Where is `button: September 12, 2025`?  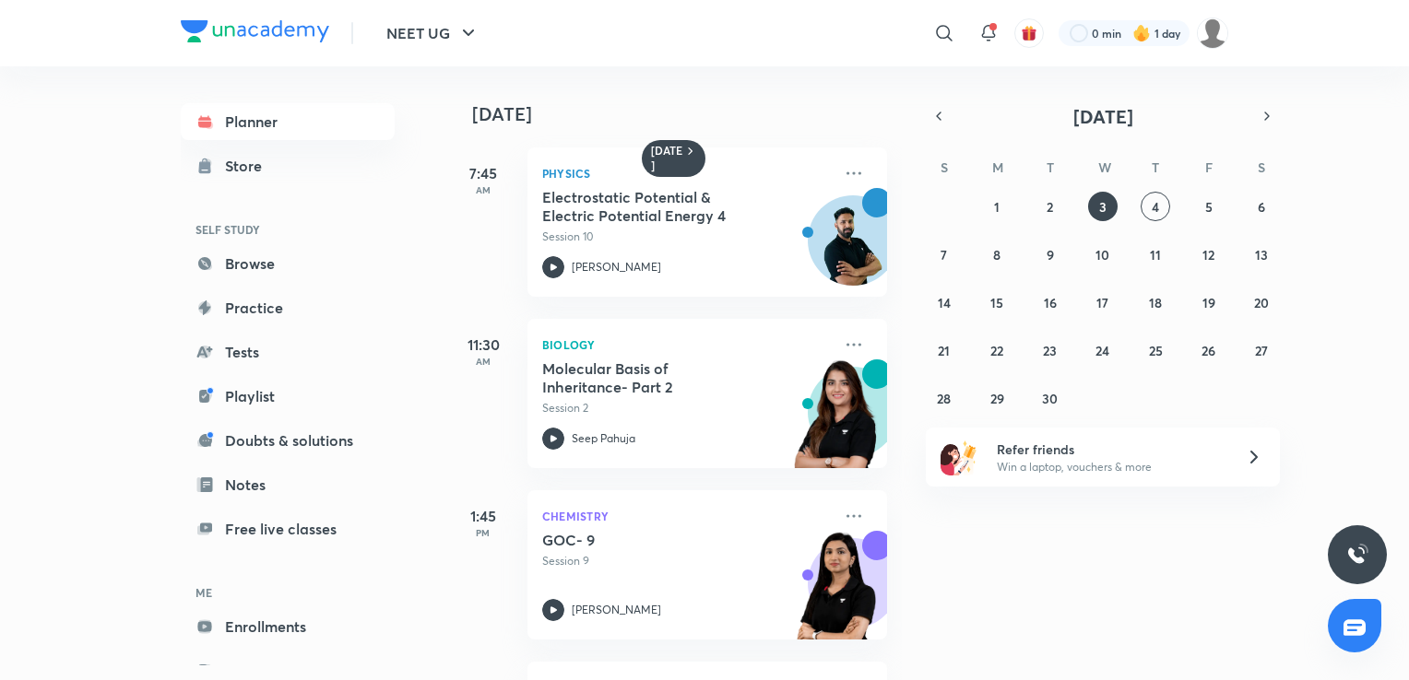
button: September 12, 2025 is located at coordinates (1209, 254).